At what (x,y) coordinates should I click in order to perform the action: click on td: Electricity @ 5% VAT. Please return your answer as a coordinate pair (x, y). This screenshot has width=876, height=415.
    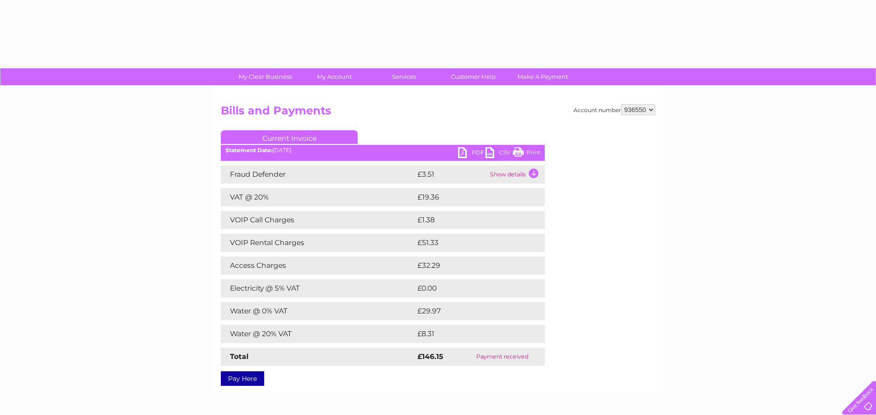
    Looking at the image, I should click on (318, 289).